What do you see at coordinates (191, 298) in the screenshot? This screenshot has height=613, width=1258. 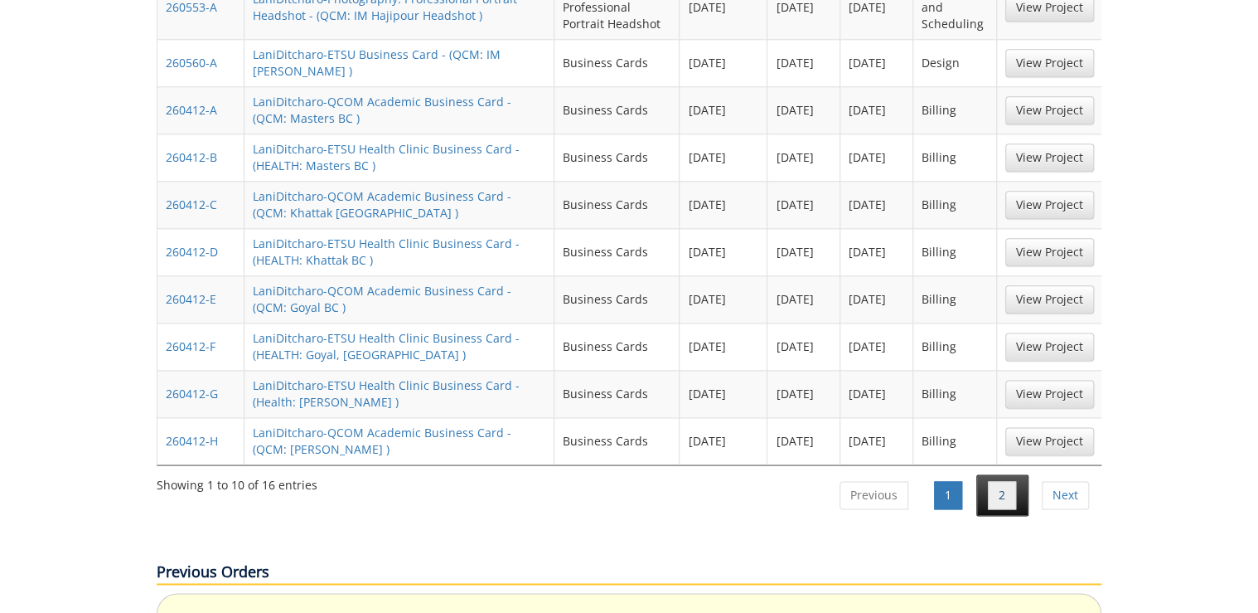 I see `a: 260412-E` at bounding box center [191, 298].